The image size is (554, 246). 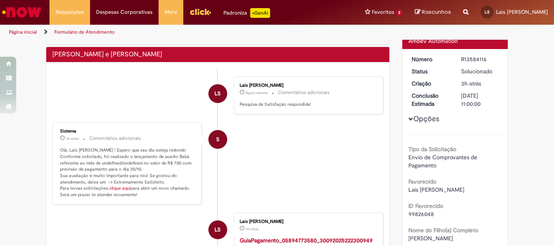 What do you see at coordinates (432, 149) in the screenshot?
I see `b: Tipo da Solicitação` at bounding box center [432, 149].